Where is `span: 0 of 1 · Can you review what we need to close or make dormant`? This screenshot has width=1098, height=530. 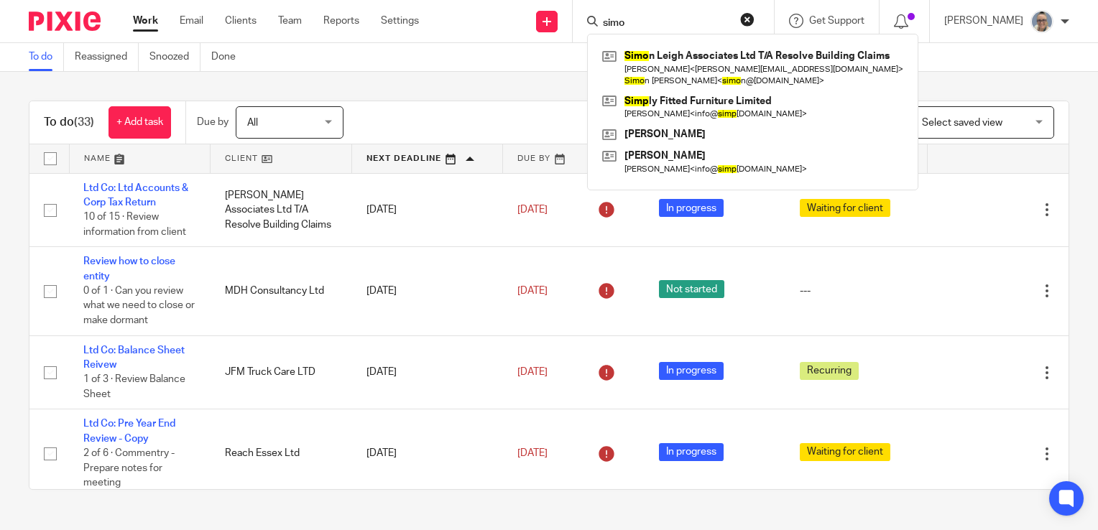
span: 0 of 1 · Can you review what we need to close or make dormant is located at coordinates (139, 305).